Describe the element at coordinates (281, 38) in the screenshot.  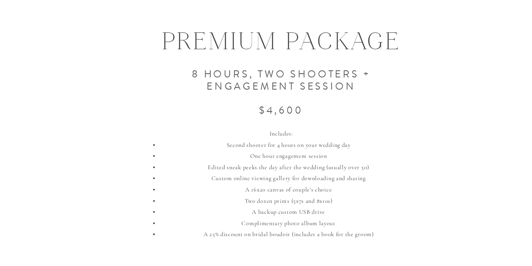
I see `h1: PREMIUM PACKAGE` at that location.